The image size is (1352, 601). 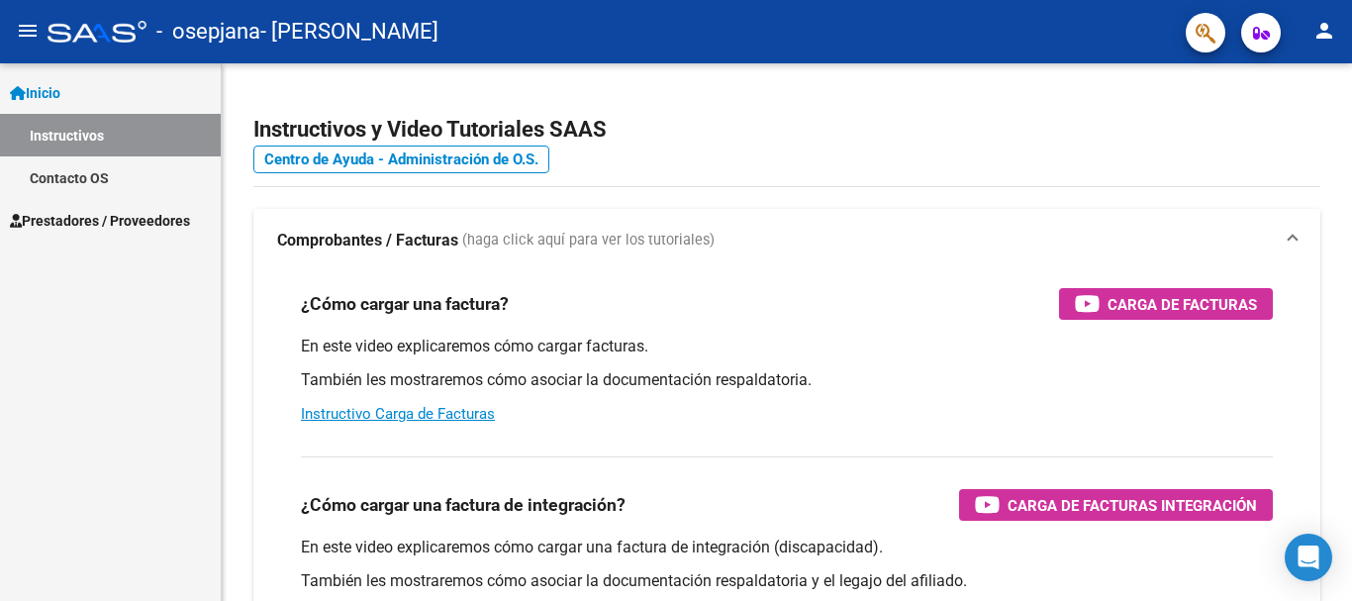 I want to click on p: También les mostraremos cómo asociar la documentación respaldatoria., so click(x=787, y=380).